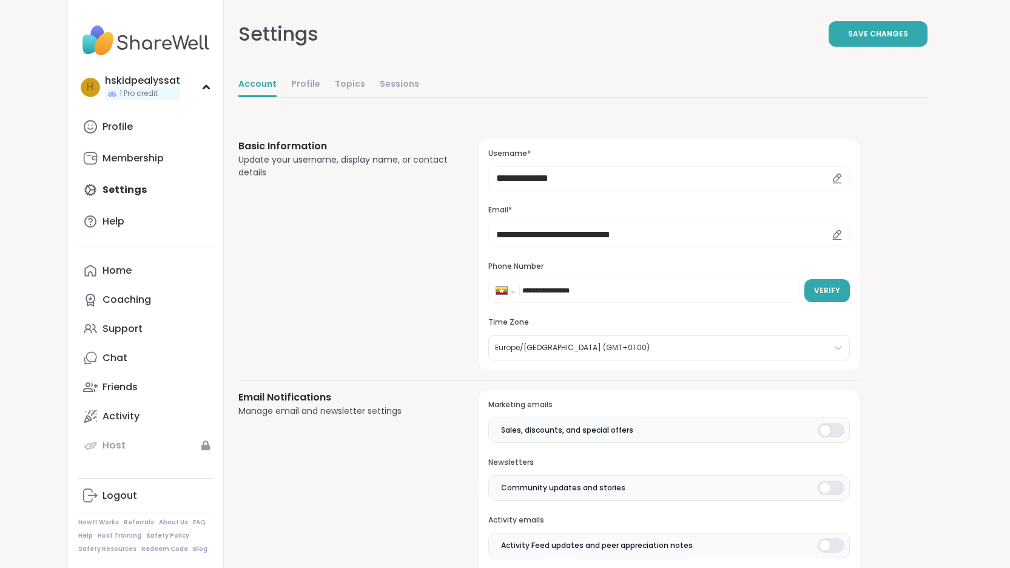 The image size is (1010, 568). I want to click on a: FAQ, so click(199, 523).